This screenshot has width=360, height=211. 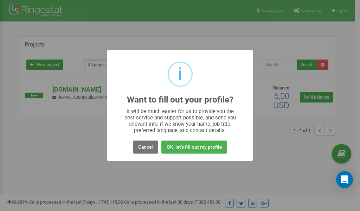 What do you see at coordinates (146, 147) in the screenshot?
I see `button: Cancel` at bounding box center [146, 147].